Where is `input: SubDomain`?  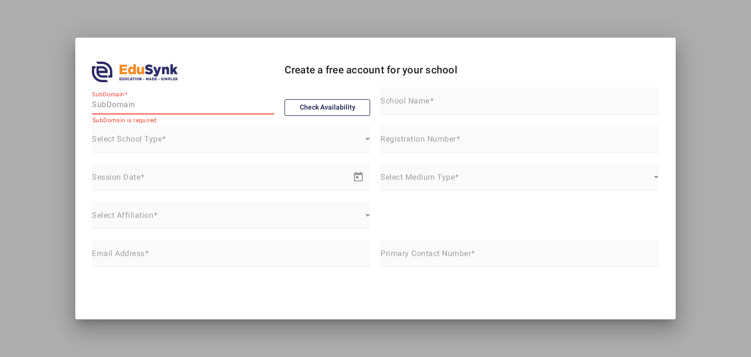
input: SubDomain is located at coordinates (183, 105).